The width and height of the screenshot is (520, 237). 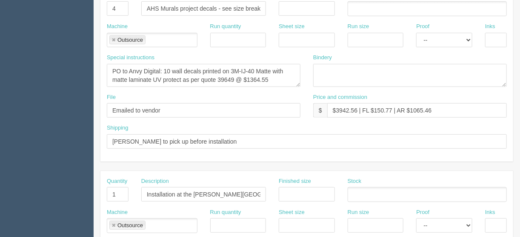 What do you see at coordinates (155, 181) in the screenshot?
I see `label: Description` at bounding box center [155, 181].